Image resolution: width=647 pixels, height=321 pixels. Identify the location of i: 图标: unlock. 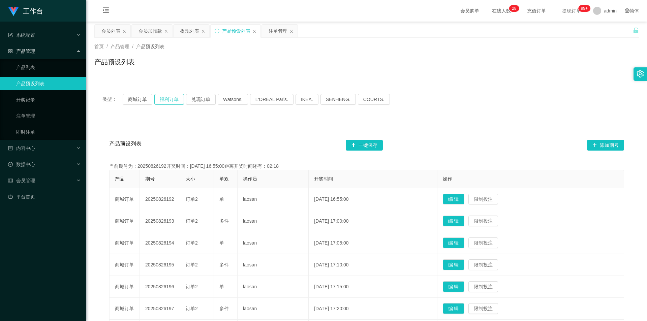
(635, 30).